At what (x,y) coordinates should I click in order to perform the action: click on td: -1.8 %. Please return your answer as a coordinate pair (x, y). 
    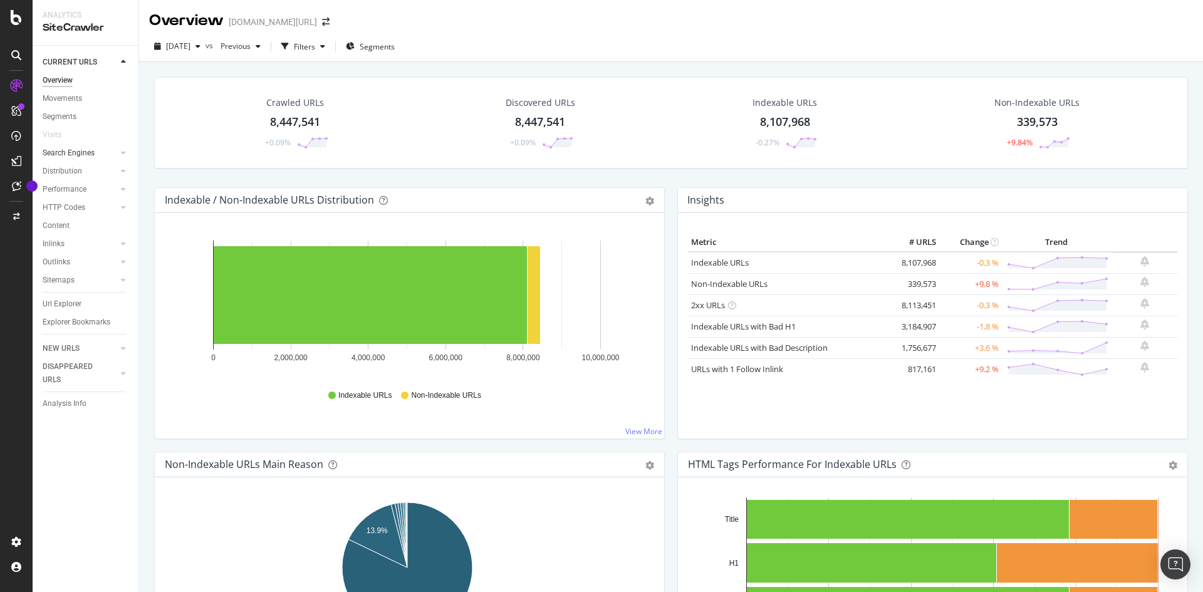
    Looking at the image, I should click on (970, 326).